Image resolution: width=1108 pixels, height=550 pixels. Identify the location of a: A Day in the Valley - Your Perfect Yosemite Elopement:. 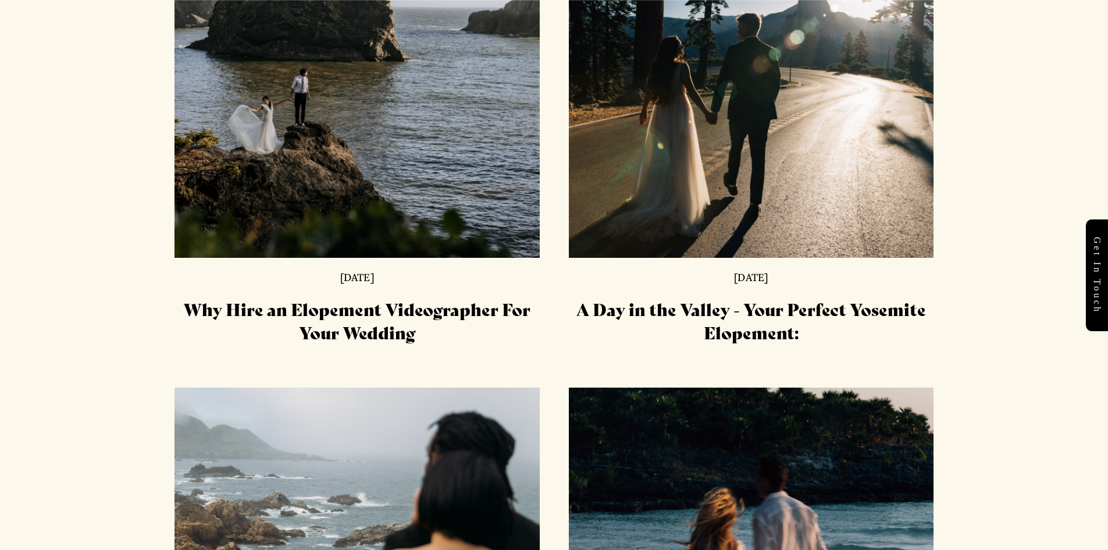
(751, 320).